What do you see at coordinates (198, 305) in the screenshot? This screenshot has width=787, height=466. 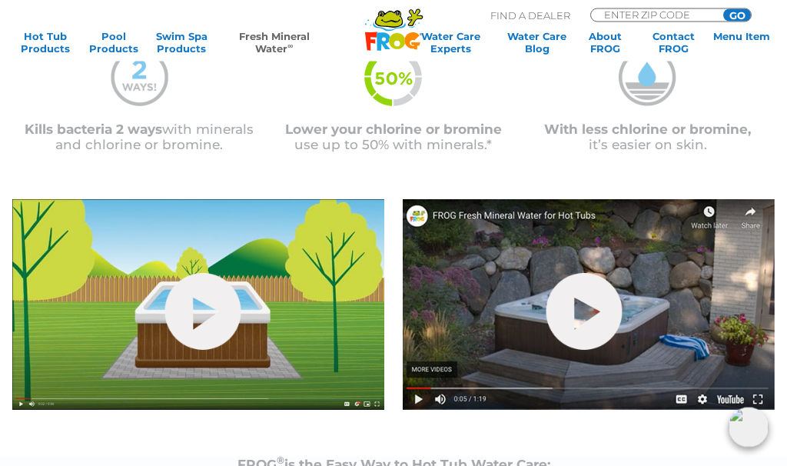 I see `img: fmw-hot-tub-cover-1` at bounding box center [198, 305].